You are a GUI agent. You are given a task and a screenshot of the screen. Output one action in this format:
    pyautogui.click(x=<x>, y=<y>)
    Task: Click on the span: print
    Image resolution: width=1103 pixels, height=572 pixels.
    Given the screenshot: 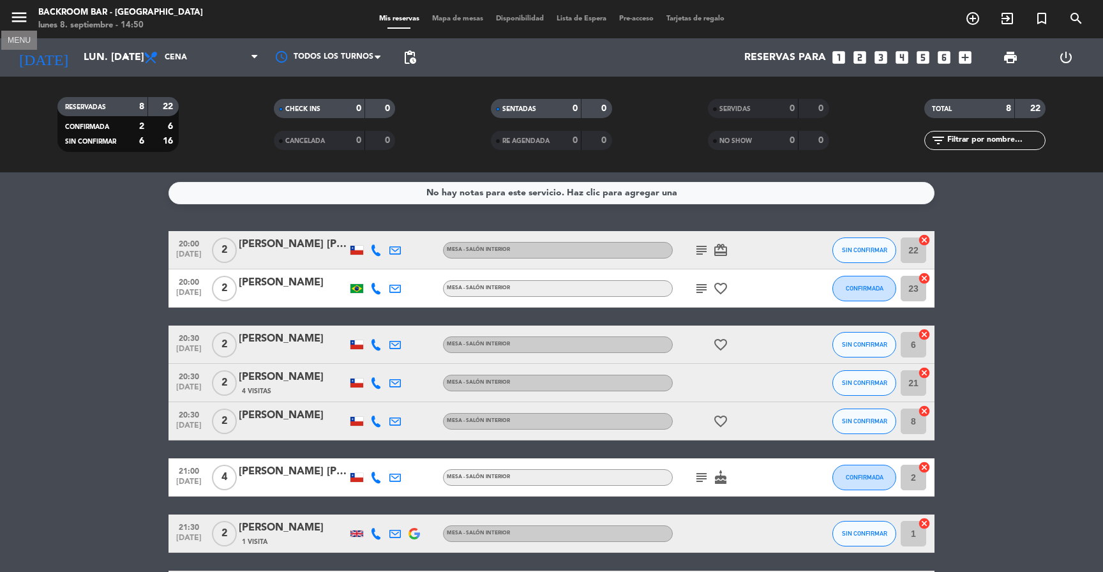 What is the action you would take?
    pyautogui.click(x=1010, y=57)
    